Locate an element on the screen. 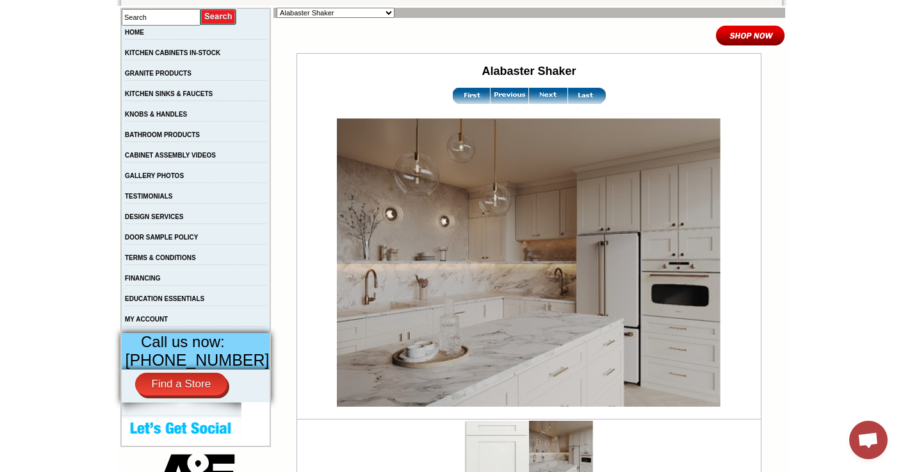  a: FINANCING is located at coordinates (143, 278).